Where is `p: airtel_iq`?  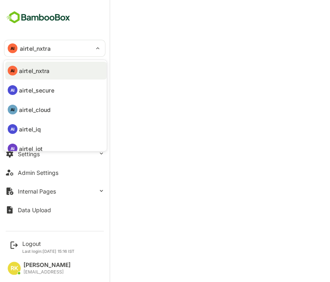
p: airtel_iq is located at coordinates (30, 129).